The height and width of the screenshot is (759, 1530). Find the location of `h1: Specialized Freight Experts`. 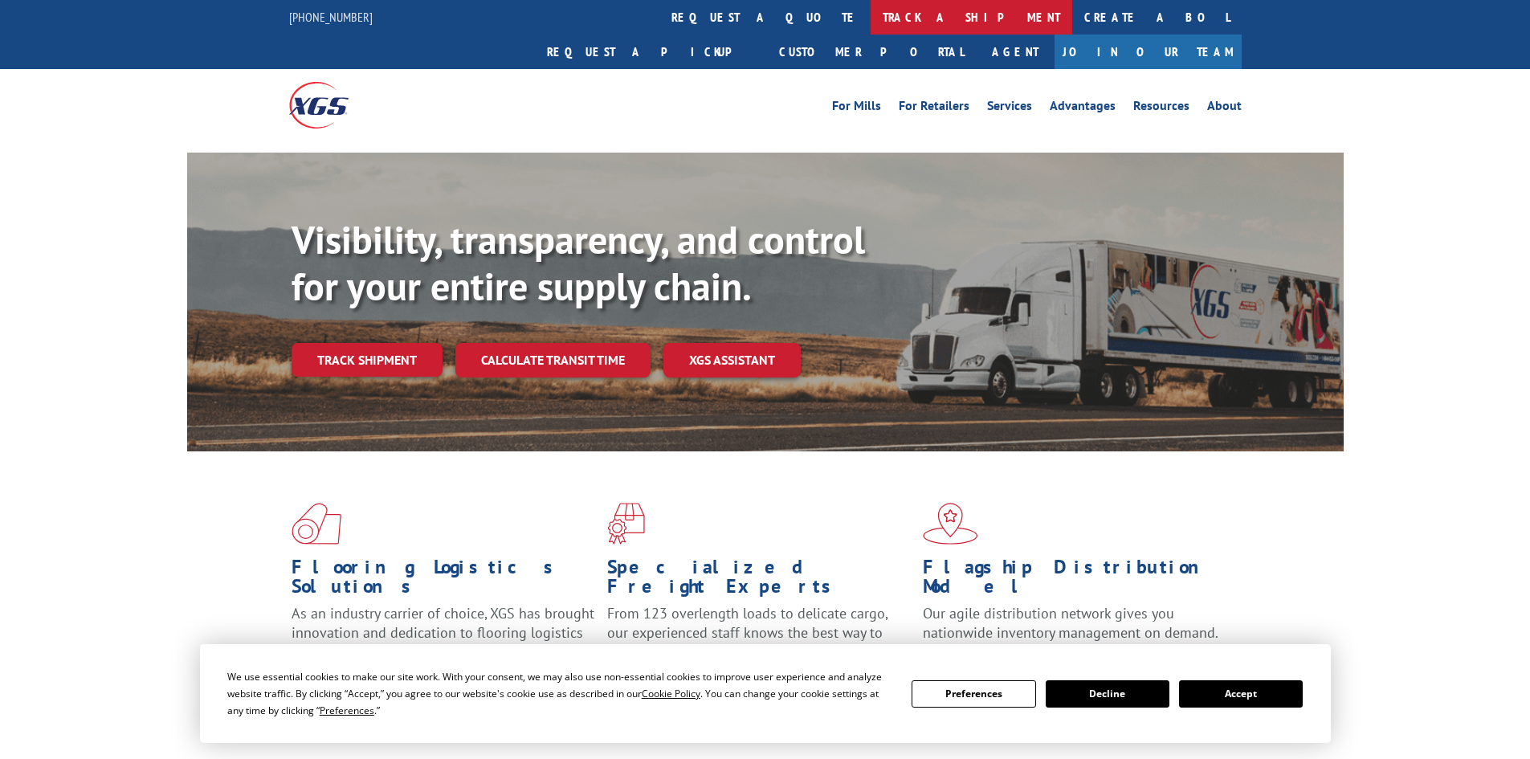

h1: Specialized Freight Experts is located at coordinates (759, 581).